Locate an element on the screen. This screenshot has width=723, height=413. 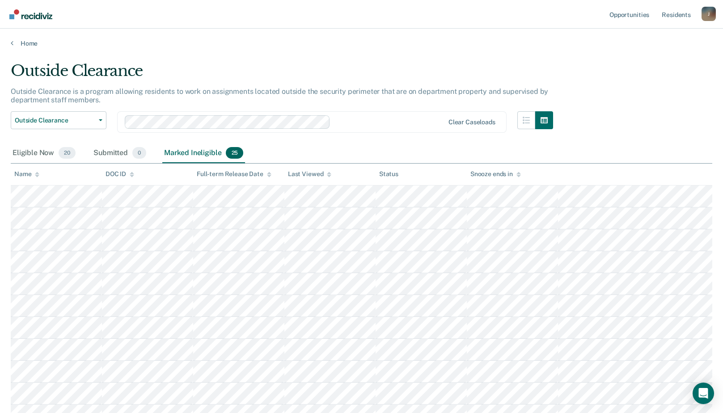
p: Outside Clearance is a program allowing residents to work on assignments located outside the secu... is located at coordinates (280, 96).